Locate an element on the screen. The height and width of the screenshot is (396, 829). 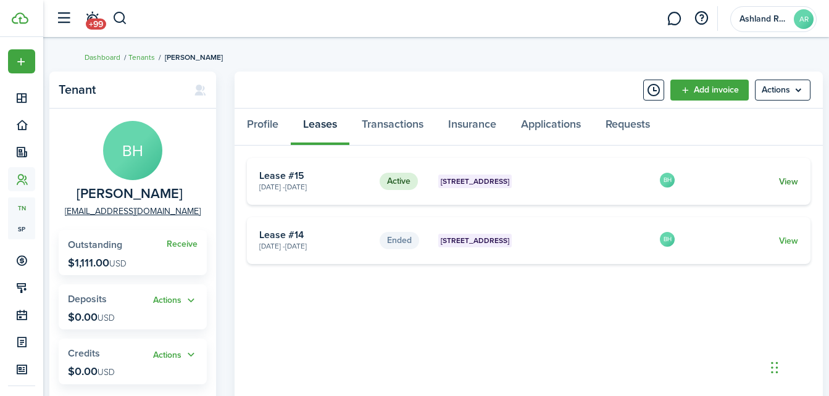
a: Requests is located at coordinates (628, 127).